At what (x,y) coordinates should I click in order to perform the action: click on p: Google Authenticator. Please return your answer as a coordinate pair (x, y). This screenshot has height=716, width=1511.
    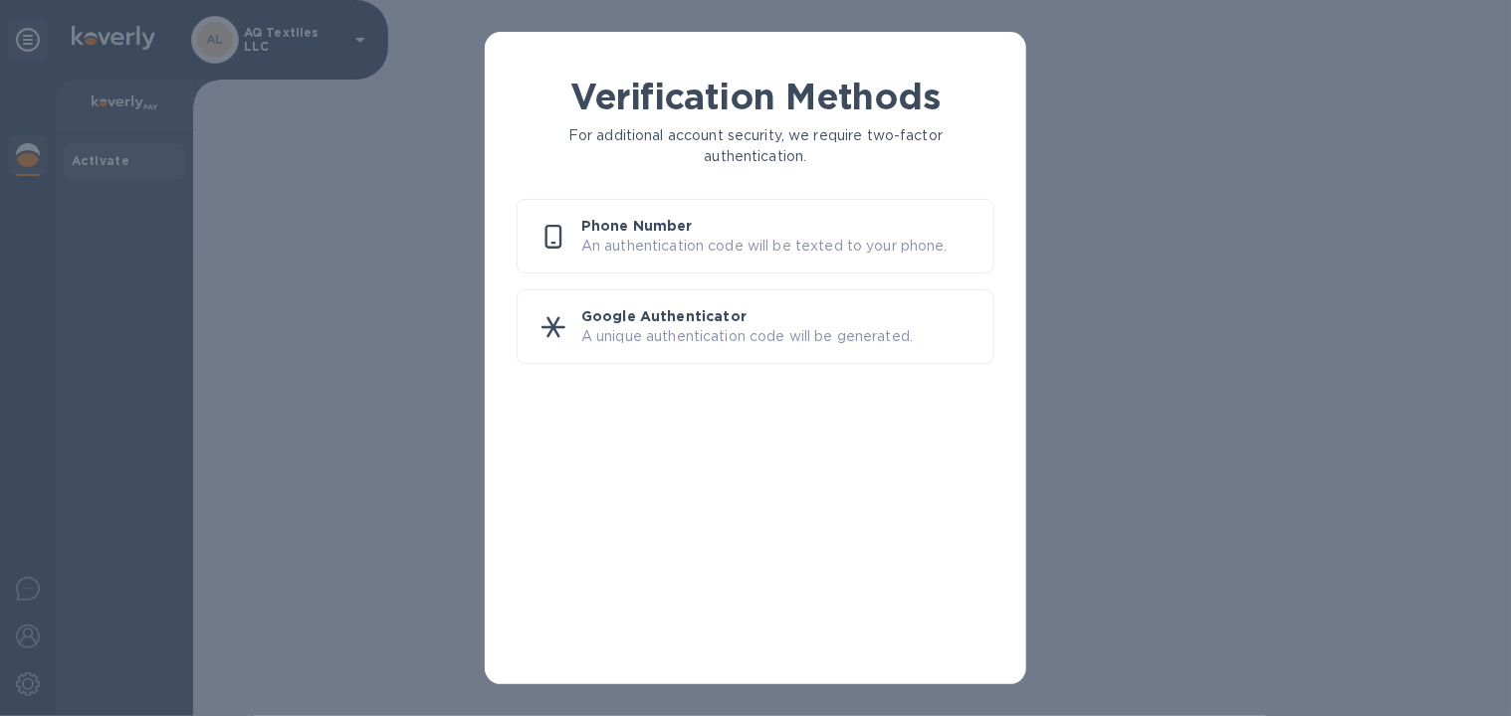
    Looking at the image, I should click on (779, 316).